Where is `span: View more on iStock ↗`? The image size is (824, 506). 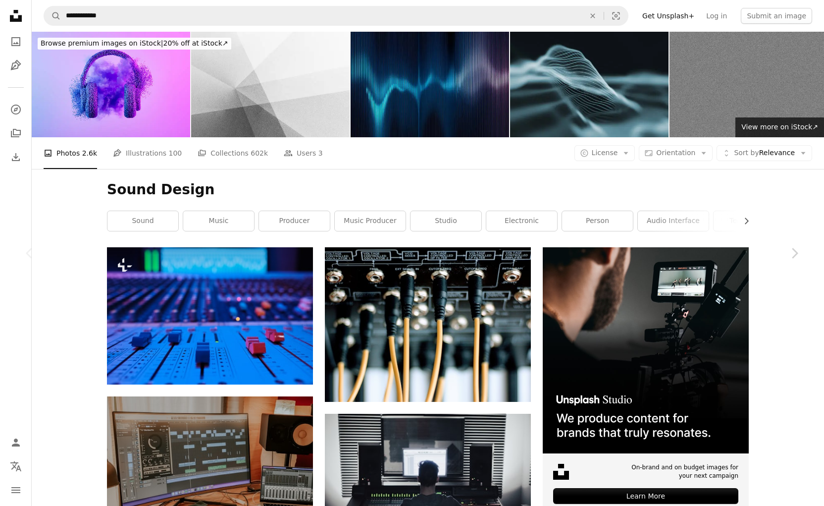 span: View more on iStock ↗ is located at coordinates (779, 127).